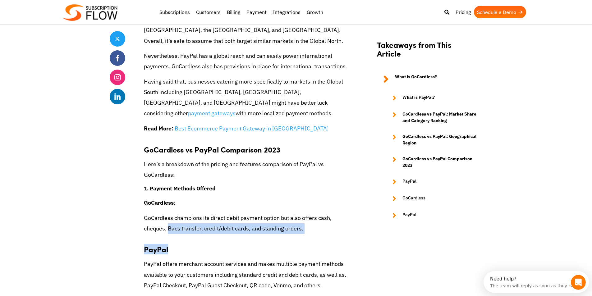 Image resolution: width=592 pixels, height=296 pixels. Describe the element at coordinates (431, 117) in the screenshot. I see `a: GoCardless vs PayPal: Market Share and Category Ranking` at that location.